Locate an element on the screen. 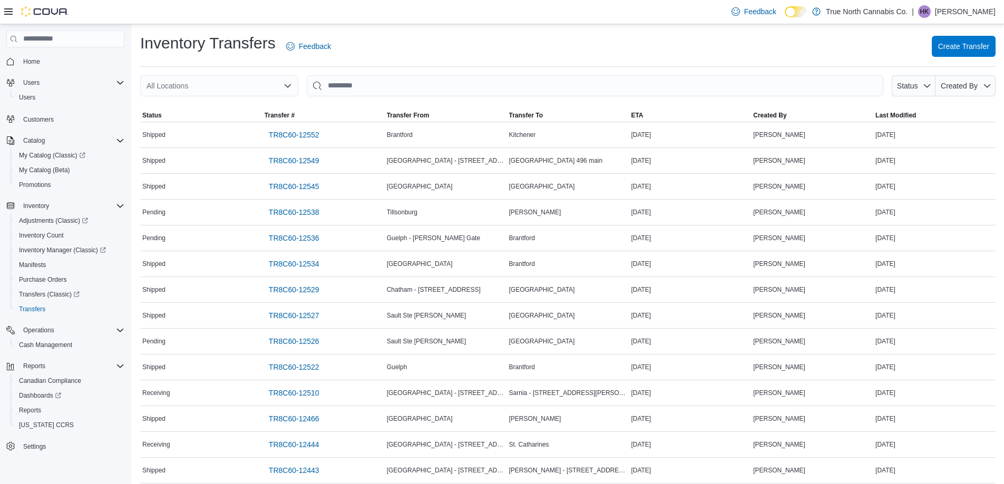 This screenshot has height=484, width=1004. span: HK is located at coordinates (925, 12).